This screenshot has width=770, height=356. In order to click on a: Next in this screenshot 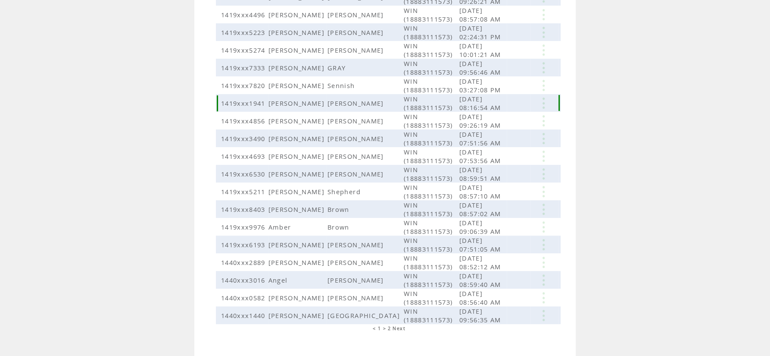, I will do `click(399, 328)`.